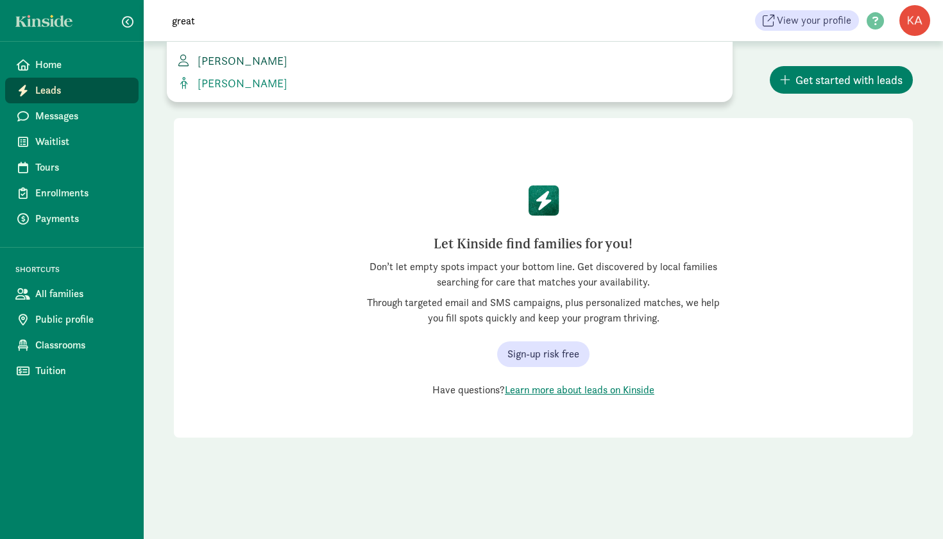  Describe the element at coordinates (82, 90) in the screenshot. I see `span: Leads` at that location.